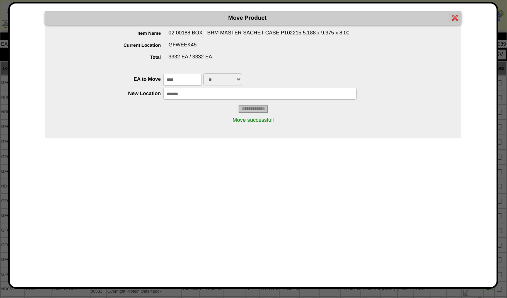 This screenshot has width=507, height=298. I want to click on img: error.gif, so click(455, 18).